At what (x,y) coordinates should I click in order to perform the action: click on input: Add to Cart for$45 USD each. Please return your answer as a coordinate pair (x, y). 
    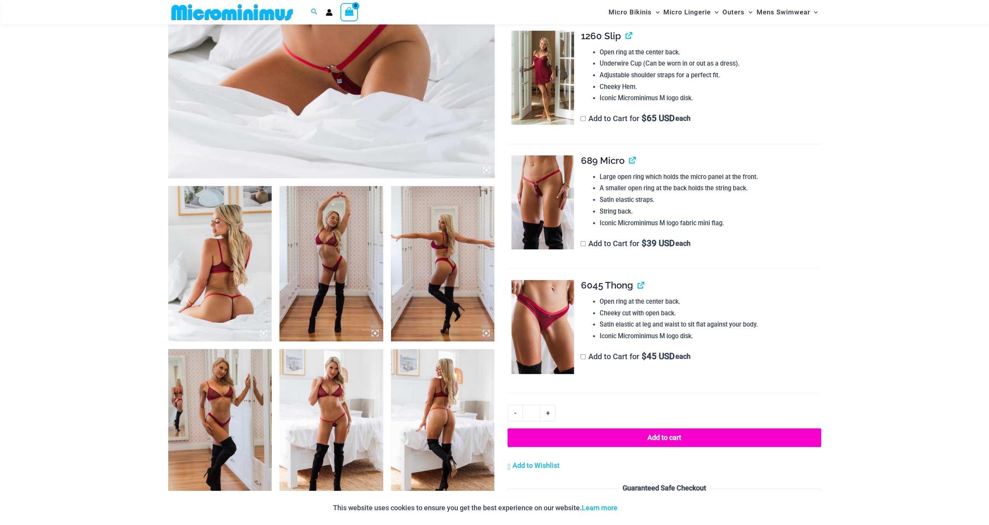
    Looking at the image, I should click on (583, 357).